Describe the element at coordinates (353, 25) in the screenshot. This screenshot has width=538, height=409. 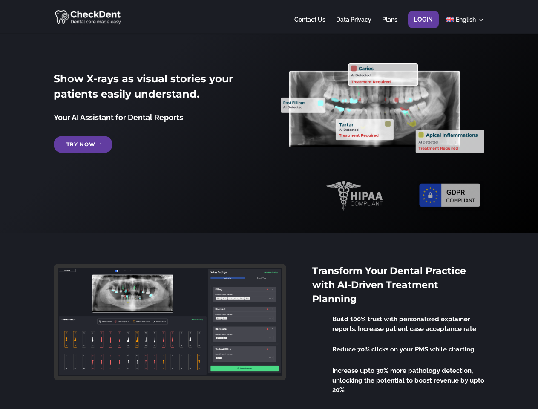
I see `a: Data Privacy` at that location.